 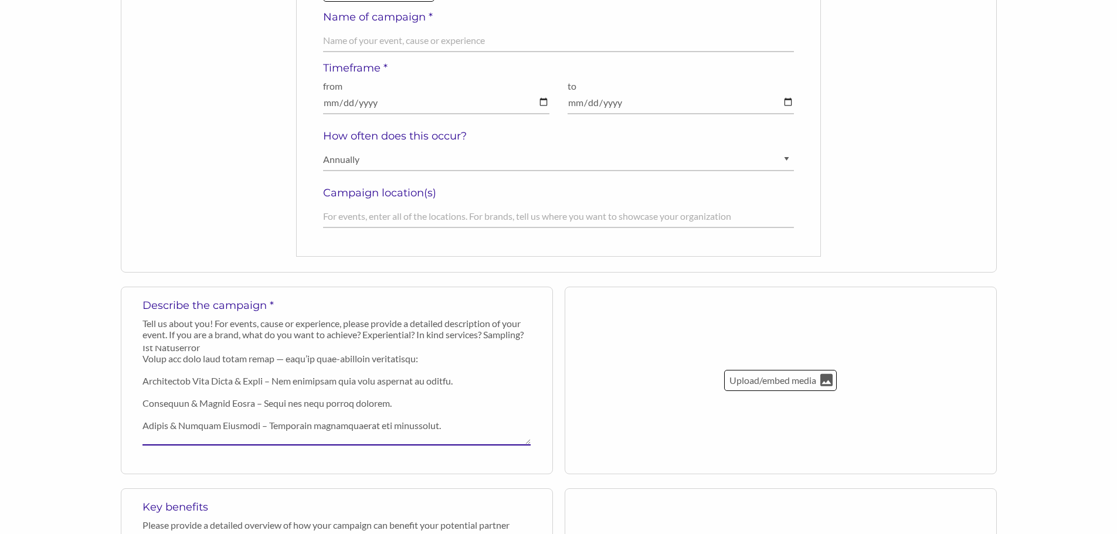 What do you see at coordinates (336, 305) in the screenshot?
I see `h5: Describe the campaign *` at bounding box center [336, 305].